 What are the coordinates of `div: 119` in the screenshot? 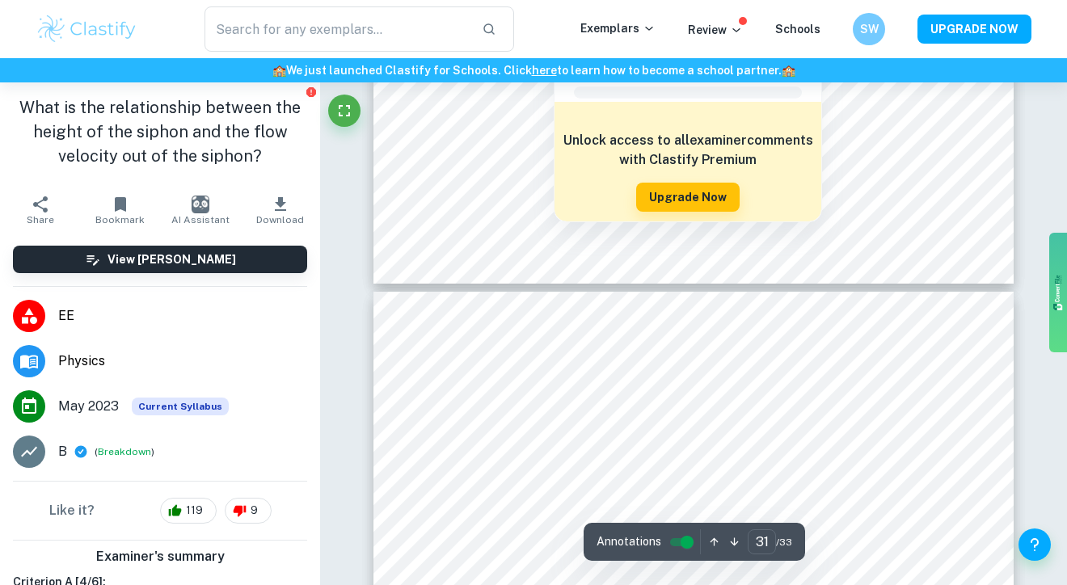 It's located at (188, 511).